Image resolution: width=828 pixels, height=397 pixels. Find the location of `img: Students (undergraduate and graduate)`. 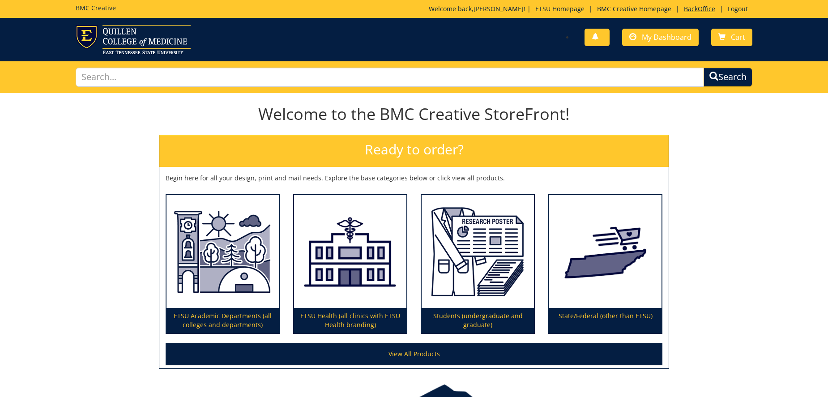

img: Students (undergraduate and graduate) is located at coordinates (478, 252).